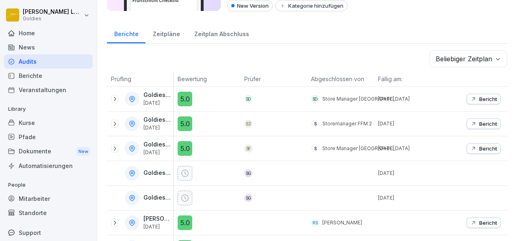 The height and width of the screenshot is (241, 517). Describe the element at coordinates (48, 47) in the screenshot. I see `div: News` at that location.